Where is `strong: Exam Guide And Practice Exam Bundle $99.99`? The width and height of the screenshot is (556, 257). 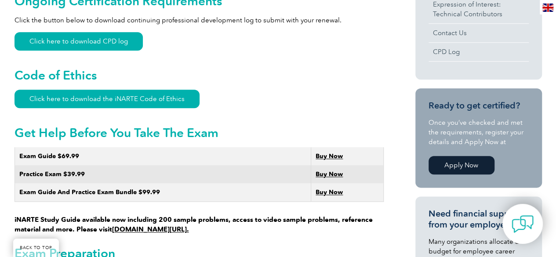
strong: Exam Guide And Practice Exam Bundle $99.99 is located at coordinates (90, 192).